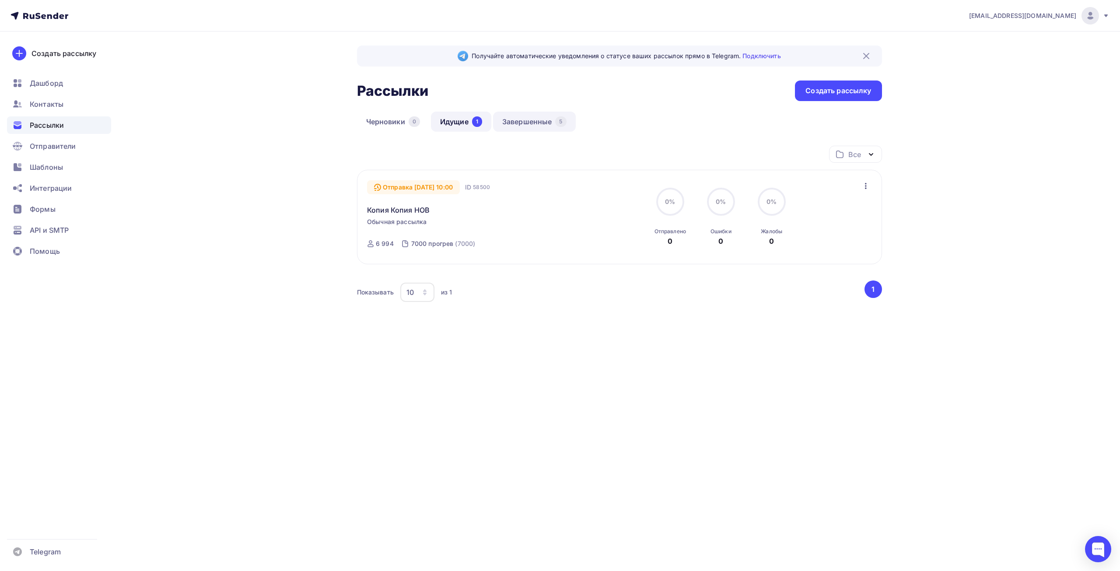  Describe the element at coordinates (59, 125) in the screenshot. I see `a: Рассылки` at that location.